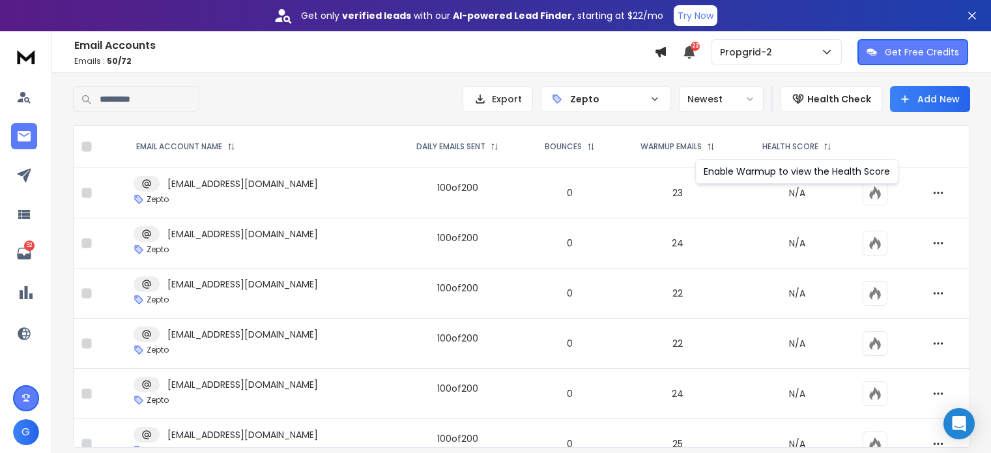 This screenshot has width=991, height=453. Describe the element at coordinates (913, 52) in the screenshot. I see `button: Get Free Credits` at that location.